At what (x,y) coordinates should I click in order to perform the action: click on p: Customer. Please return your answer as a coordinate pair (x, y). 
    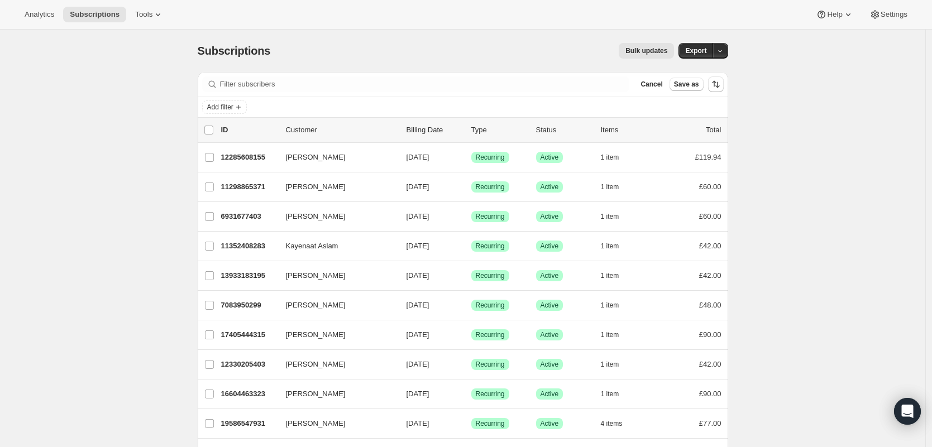
    Looking at the image, I should click on (342, 130).